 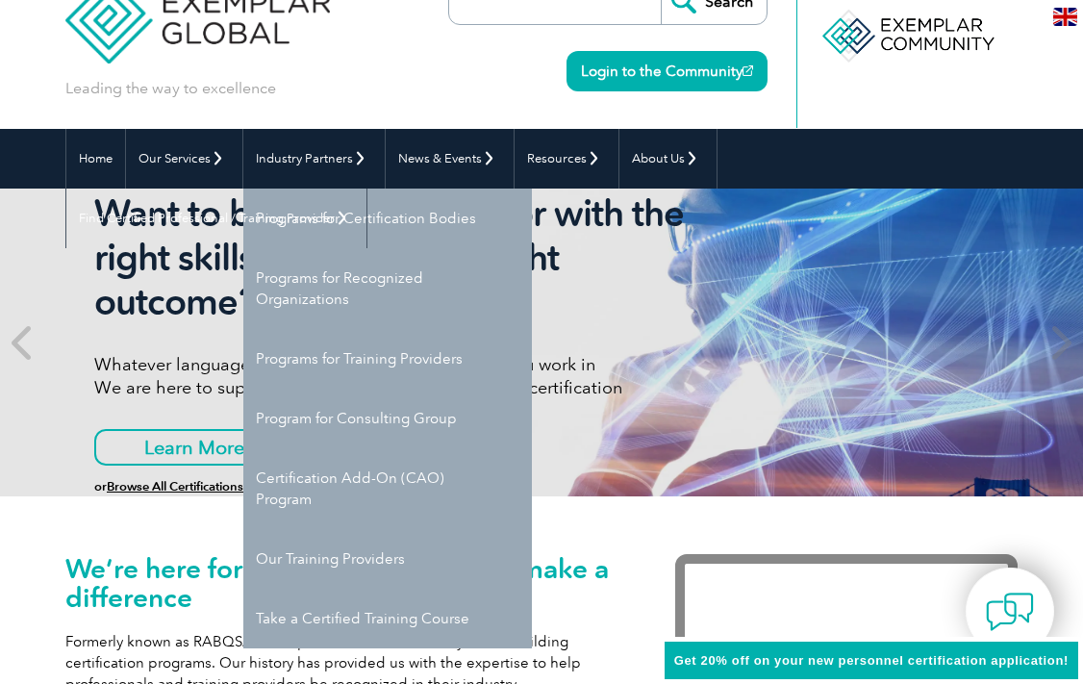 I want to click on a: About Us, so click(x=668, y=159).